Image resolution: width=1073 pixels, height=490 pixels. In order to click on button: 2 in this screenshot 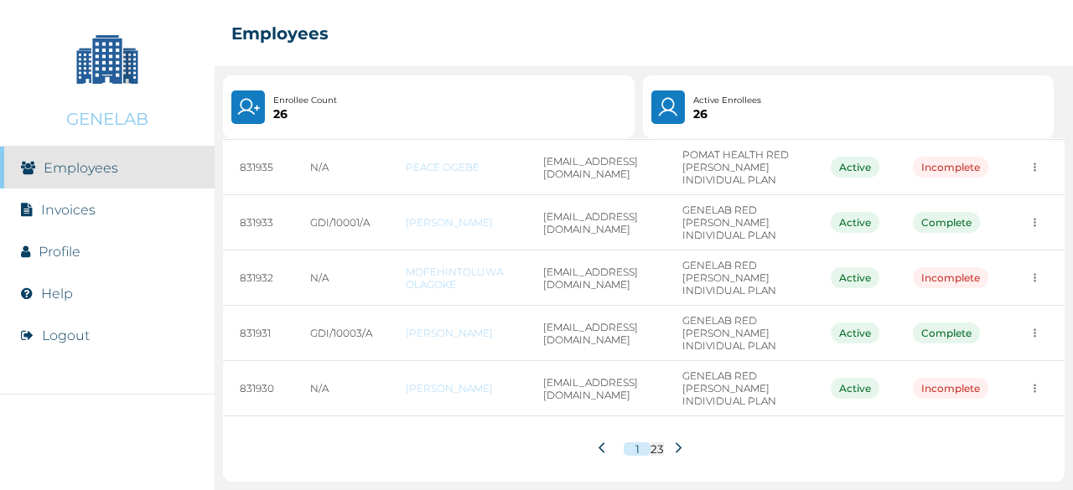, I will do `click(654, 449)`.